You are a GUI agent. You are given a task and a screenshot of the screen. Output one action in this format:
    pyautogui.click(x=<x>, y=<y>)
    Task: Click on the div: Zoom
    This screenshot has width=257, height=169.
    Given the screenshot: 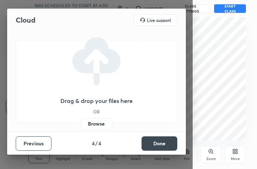 What is the action you would take?
    pyautogui.click(x=211, y=159)
    